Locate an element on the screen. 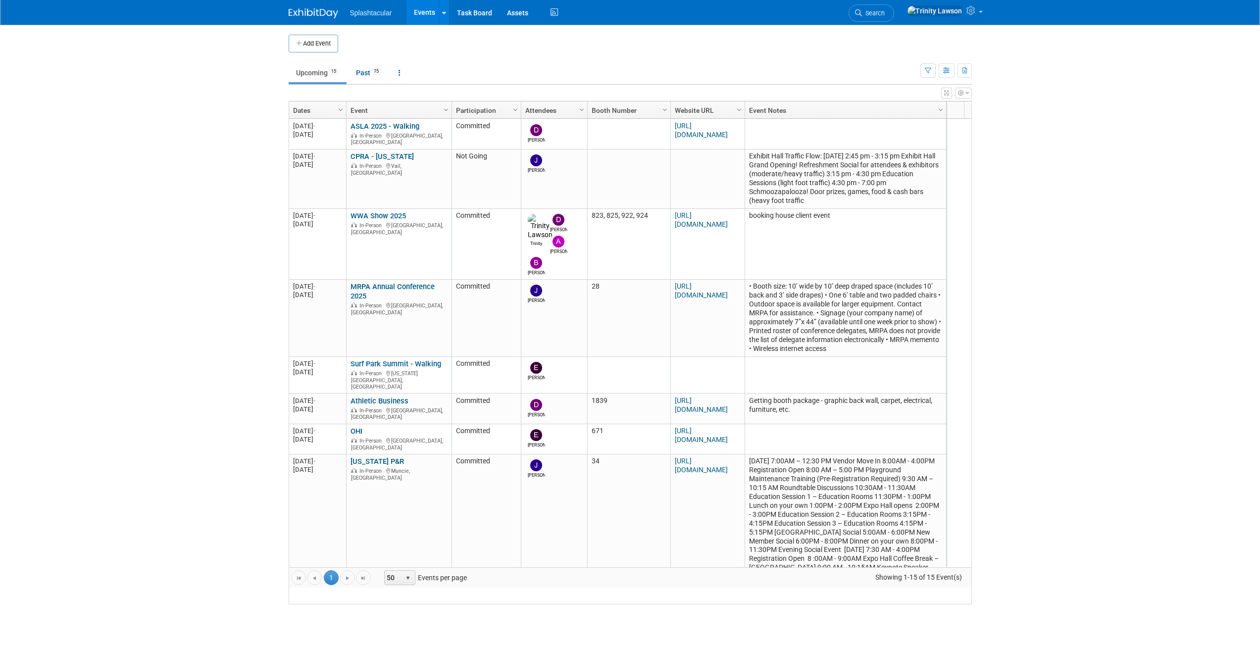 The width and height of the screenshot is (1260, 646). td: 1839 is located at coordinates (629, 409).